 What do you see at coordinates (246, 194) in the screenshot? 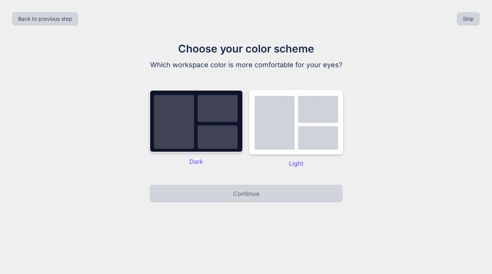
I see `p: Continue` at bounding box center [246, 194].